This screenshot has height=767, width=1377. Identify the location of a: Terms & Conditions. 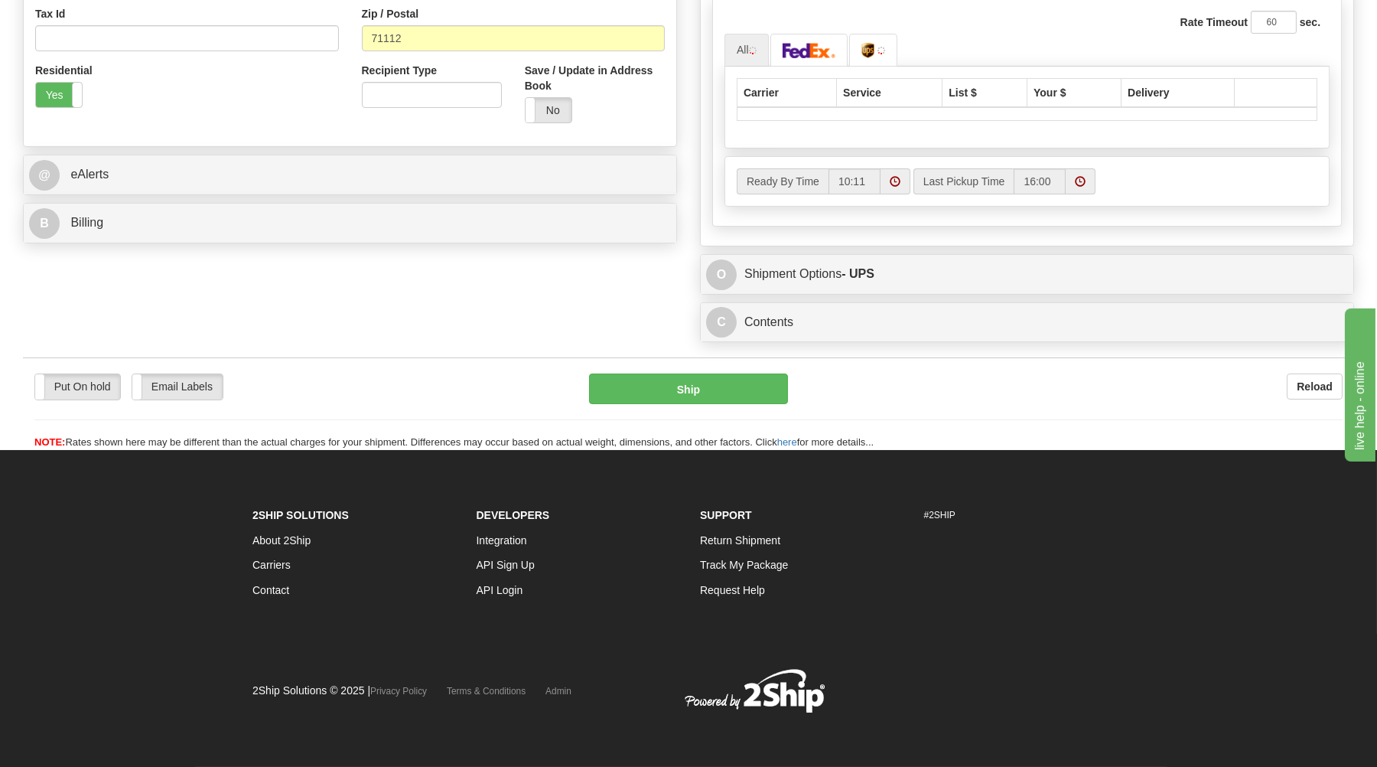
(486, 691).